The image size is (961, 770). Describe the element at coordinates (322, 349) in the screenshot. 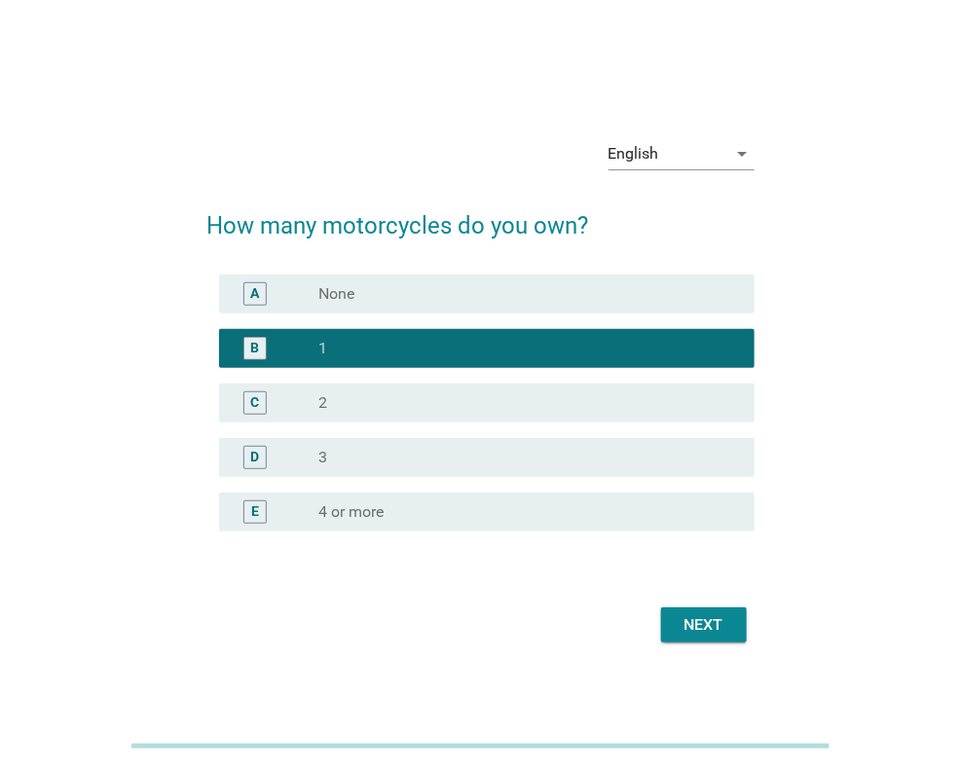

I see `label: 1` at that location.